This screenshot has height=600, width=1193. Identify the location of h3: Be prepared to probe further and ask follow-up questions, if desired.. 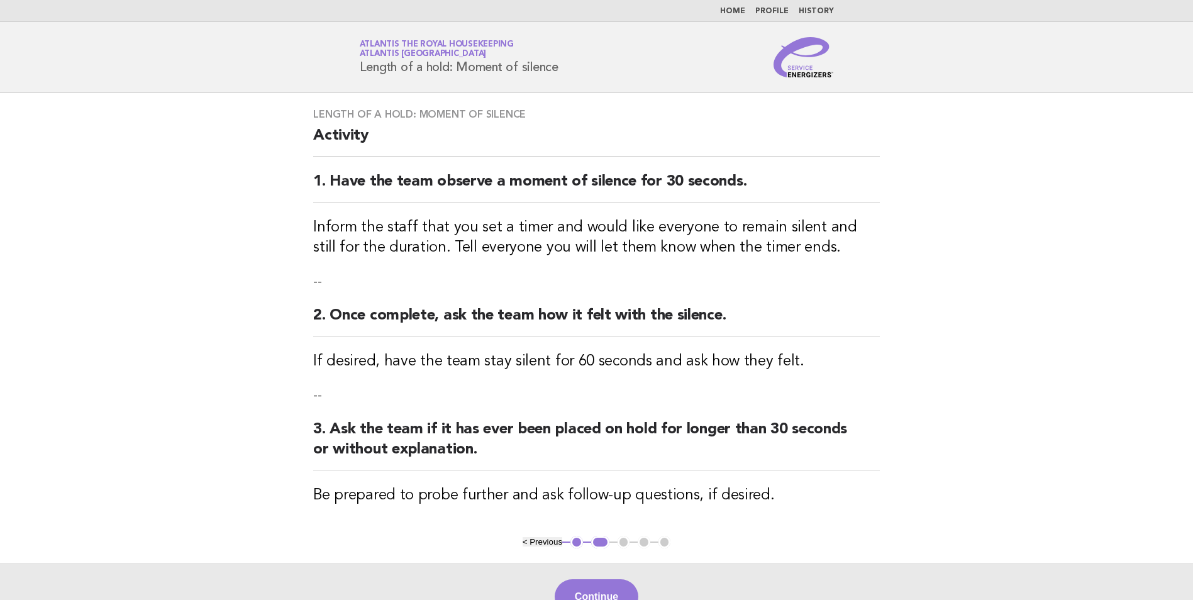
(596, 495).